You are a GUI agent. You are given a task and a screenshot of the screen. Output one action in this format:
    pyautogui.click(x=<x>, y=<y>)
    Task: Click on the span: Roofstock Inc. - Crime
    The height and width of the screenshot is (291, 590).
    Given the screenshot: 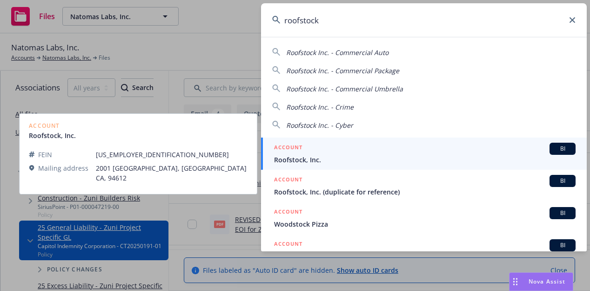 What is the action you would take?
    pyautogui.click(x=320, y=107)
    